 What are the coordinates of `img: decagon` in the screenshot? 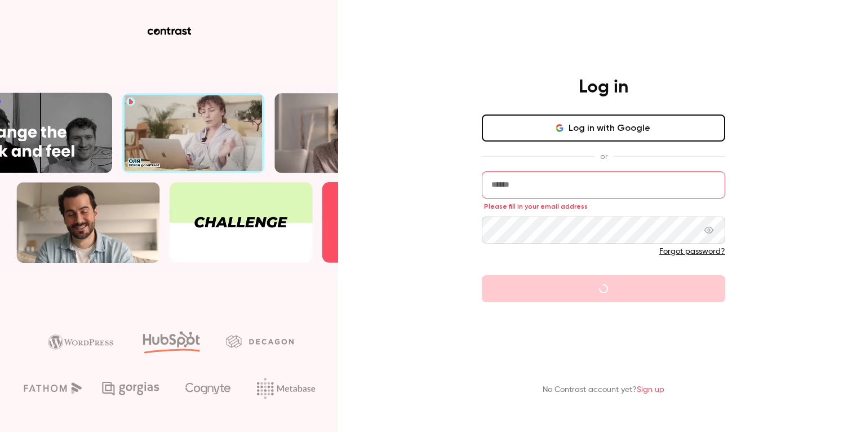 It's located at (260, 341).